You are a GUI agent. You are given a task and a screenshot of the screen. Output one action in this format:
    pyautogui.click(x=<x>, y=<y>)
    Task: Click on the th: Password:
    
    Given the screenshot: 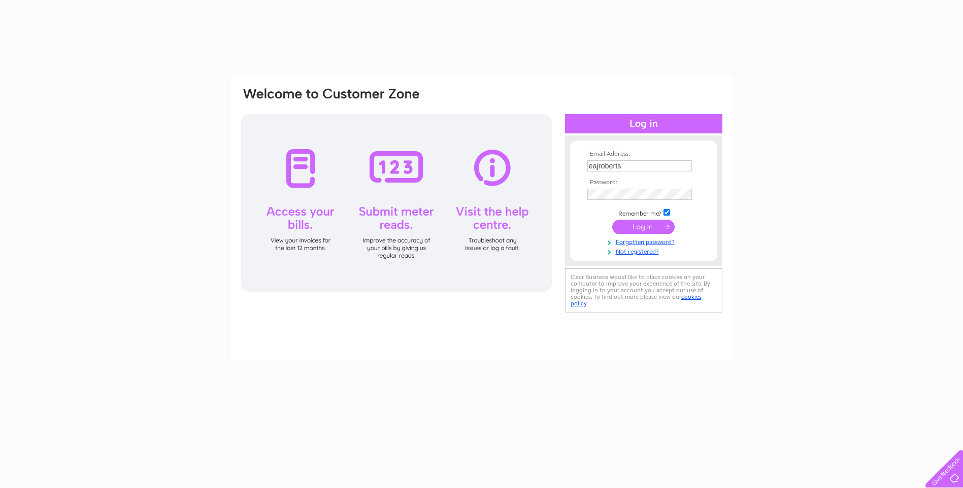 What is the action you would take?
    pyautogui.click(x=644, y=183)
    